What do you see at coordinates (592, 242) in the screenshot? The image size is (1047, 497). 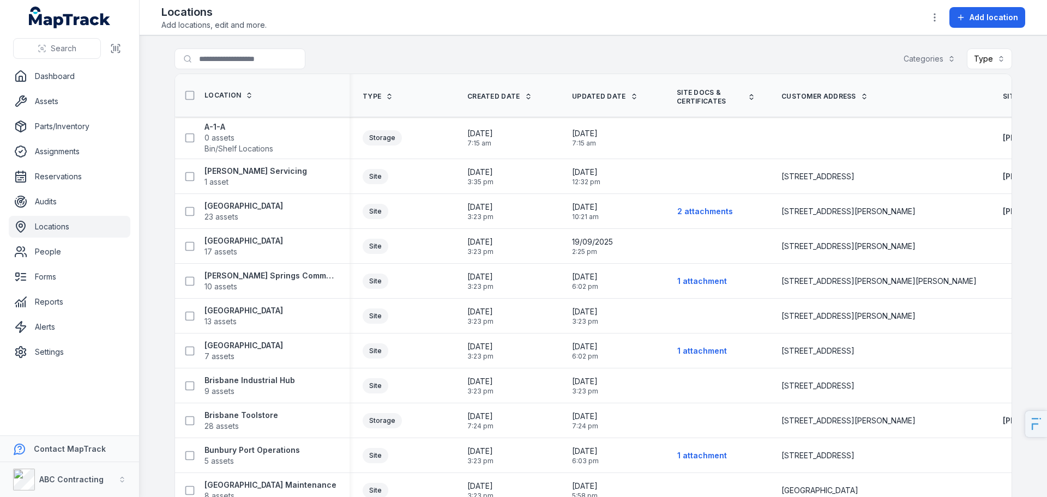 I see `span: 19/09/2025` at bounding box center [592, 242].